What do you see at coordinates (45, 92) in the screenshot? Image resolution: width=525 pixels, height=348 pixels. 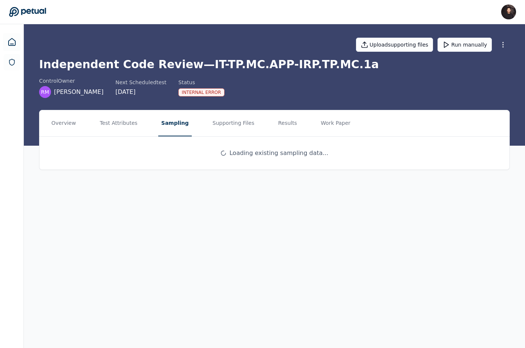 I see `span: RM` at bounding box center [45, 92].